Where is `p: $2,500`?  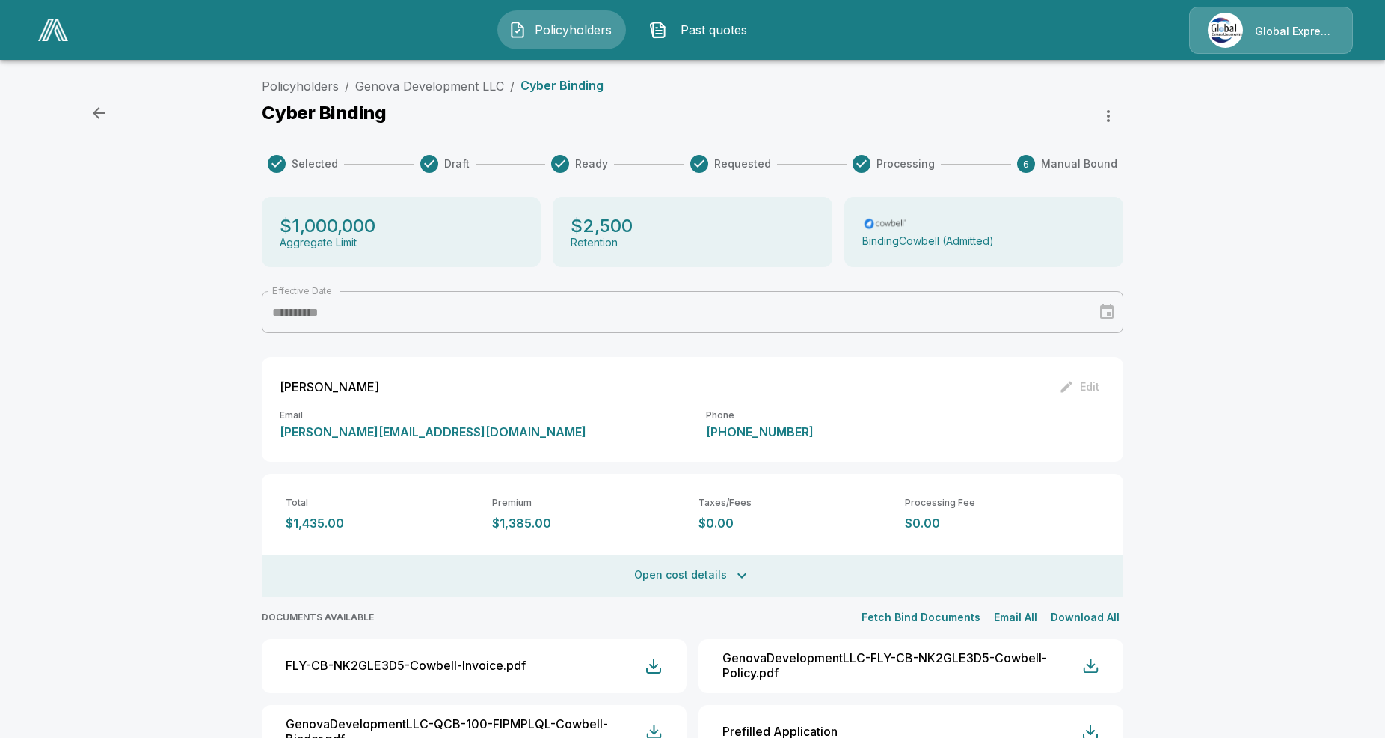 p: $2,500 is located at coordinates (601, 225).